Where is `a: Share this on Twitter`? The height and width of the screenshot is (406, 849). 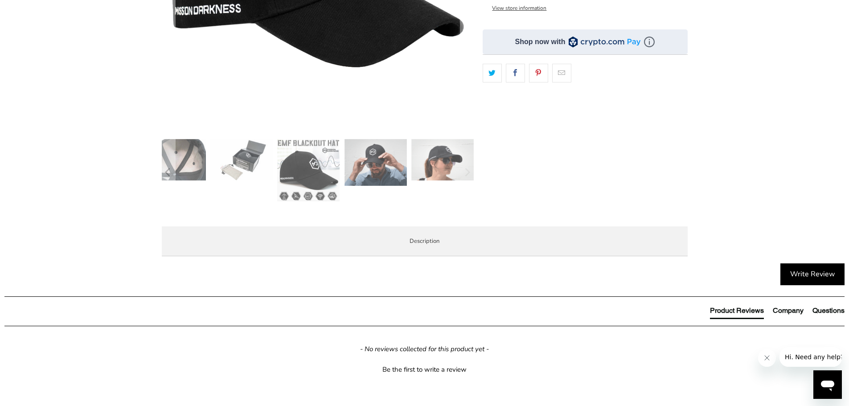 a: Share this on Twitter is located at coordinates (492, 73).